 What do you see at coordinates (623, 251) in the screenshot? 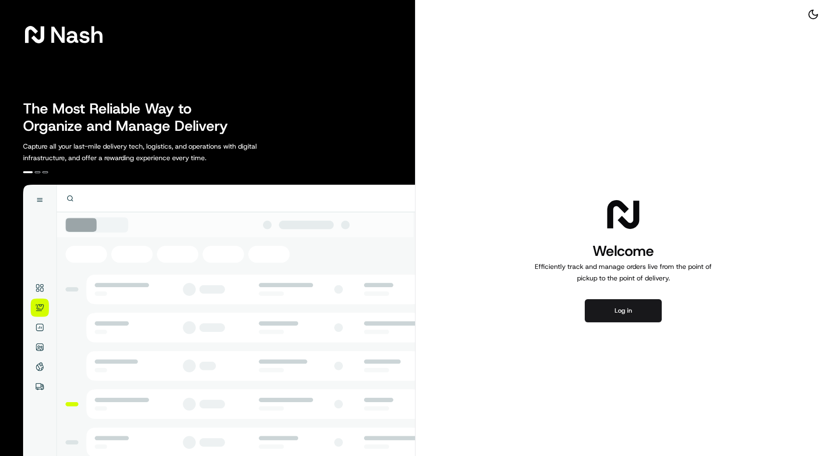
I see `h1: Welcome` at bounding box center [623, 251].